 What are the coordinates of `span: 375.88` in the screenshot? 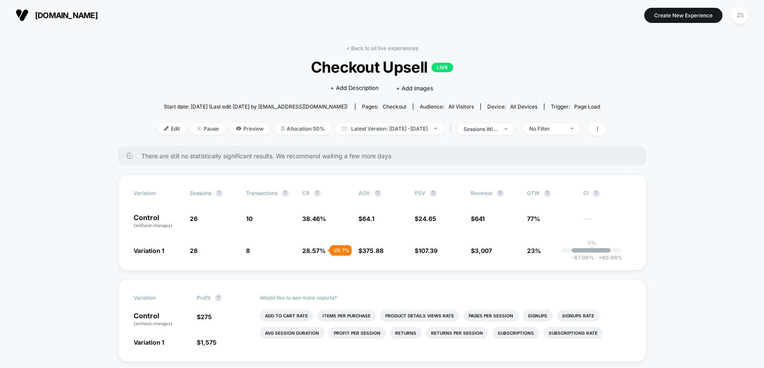 It's located at (373, 250).